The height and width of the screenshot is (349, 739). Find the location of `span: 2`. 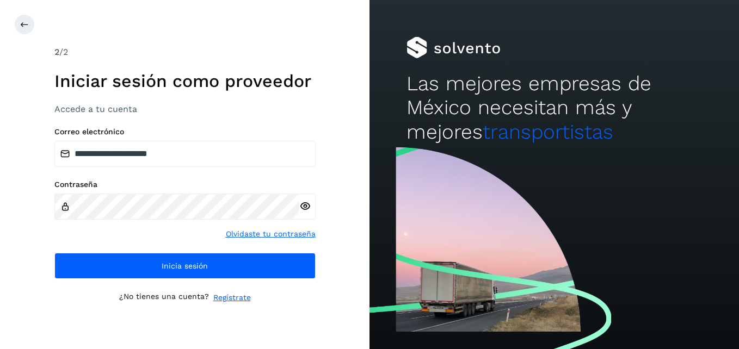

span: 2 is located at coordinates (57, 52).